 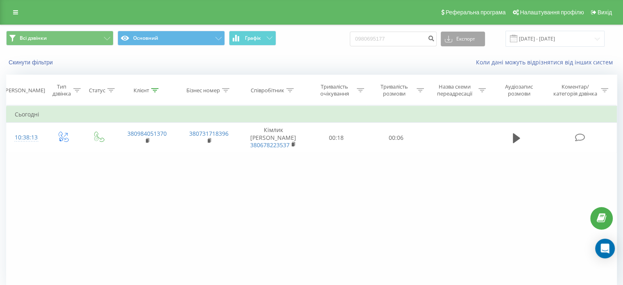 I want to click on button: Основний, so click(x=171, y=38).